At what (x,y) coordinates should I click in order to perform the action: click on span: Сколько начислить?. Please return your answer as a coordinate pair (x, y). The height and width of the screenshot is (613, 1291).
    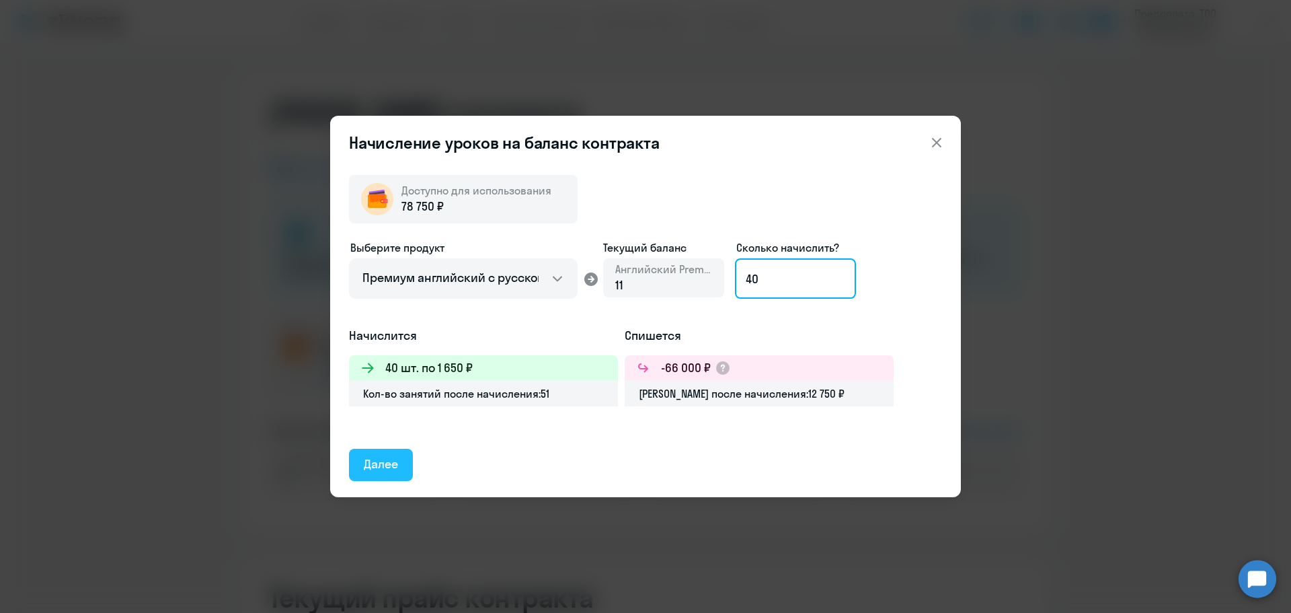
    Looking at the image, I should click on (787, 247).